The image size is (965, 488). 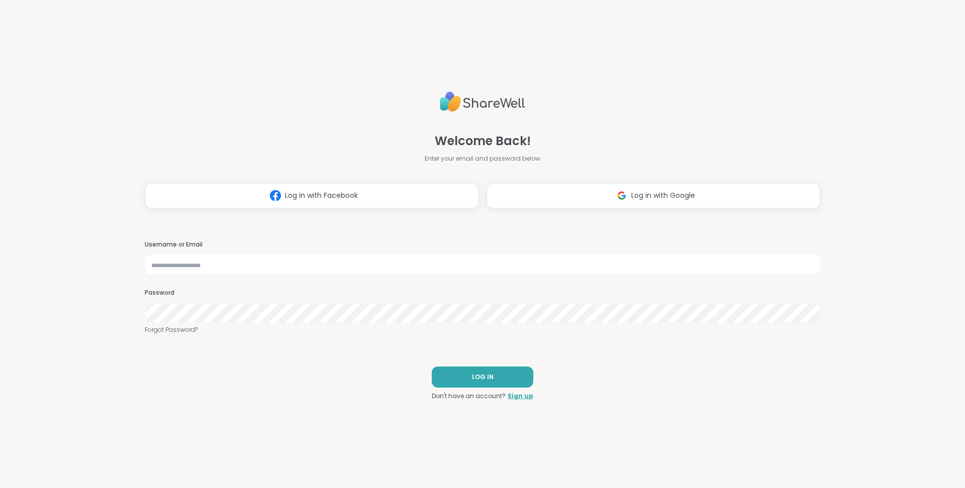 What do you see at coordinates (520, 396) in the screenshot?
I see `a: Sign up` at bounding box center [520, 396].